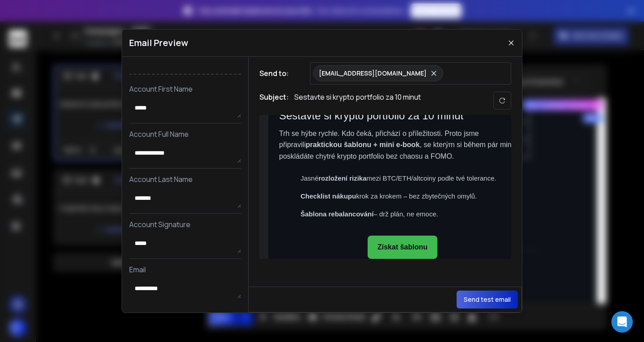 Image resolution: width=644 pixels, height=342 pixels. What do you see at coordinates (413, 179) in the screenshot?
I see `td: Jasné mezi BTC/ETH/altcoiny podle tvé tolerance.` at bounding box center [413, 179].